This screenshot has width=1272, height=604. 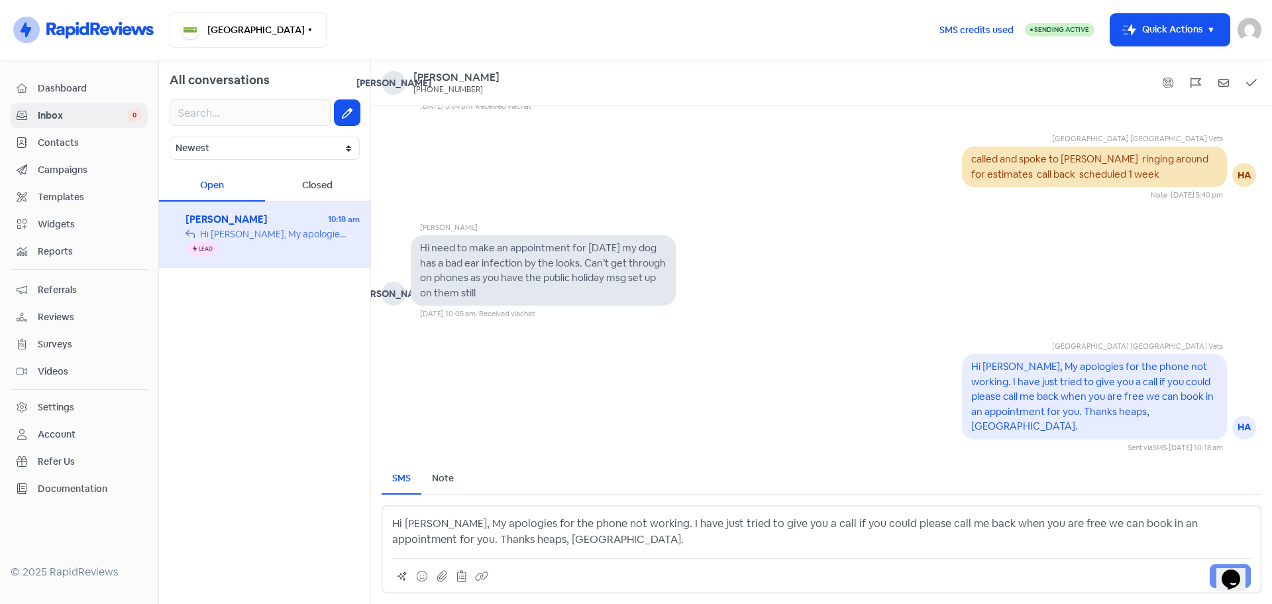 What do you see at coordinates (79, 88) in the screenshot?
I see `a: Dashboard` at bounding box center [79, 88].